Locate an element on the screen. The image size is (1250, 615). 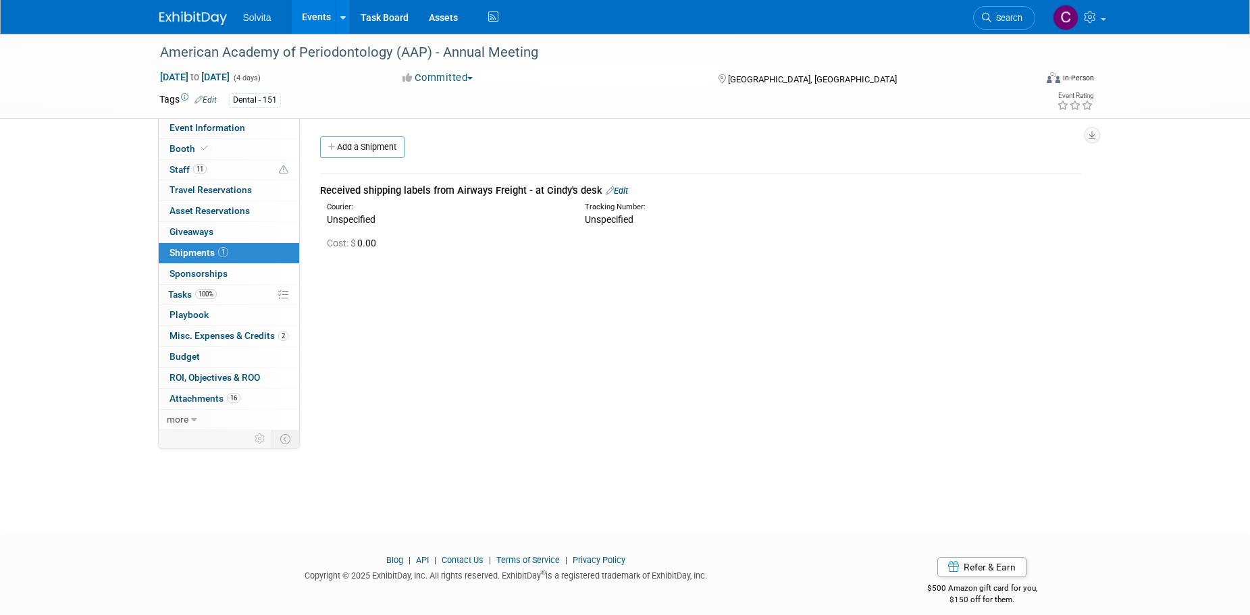
td: Personalize Event Tab Strip is located at coordinates (260, 439).